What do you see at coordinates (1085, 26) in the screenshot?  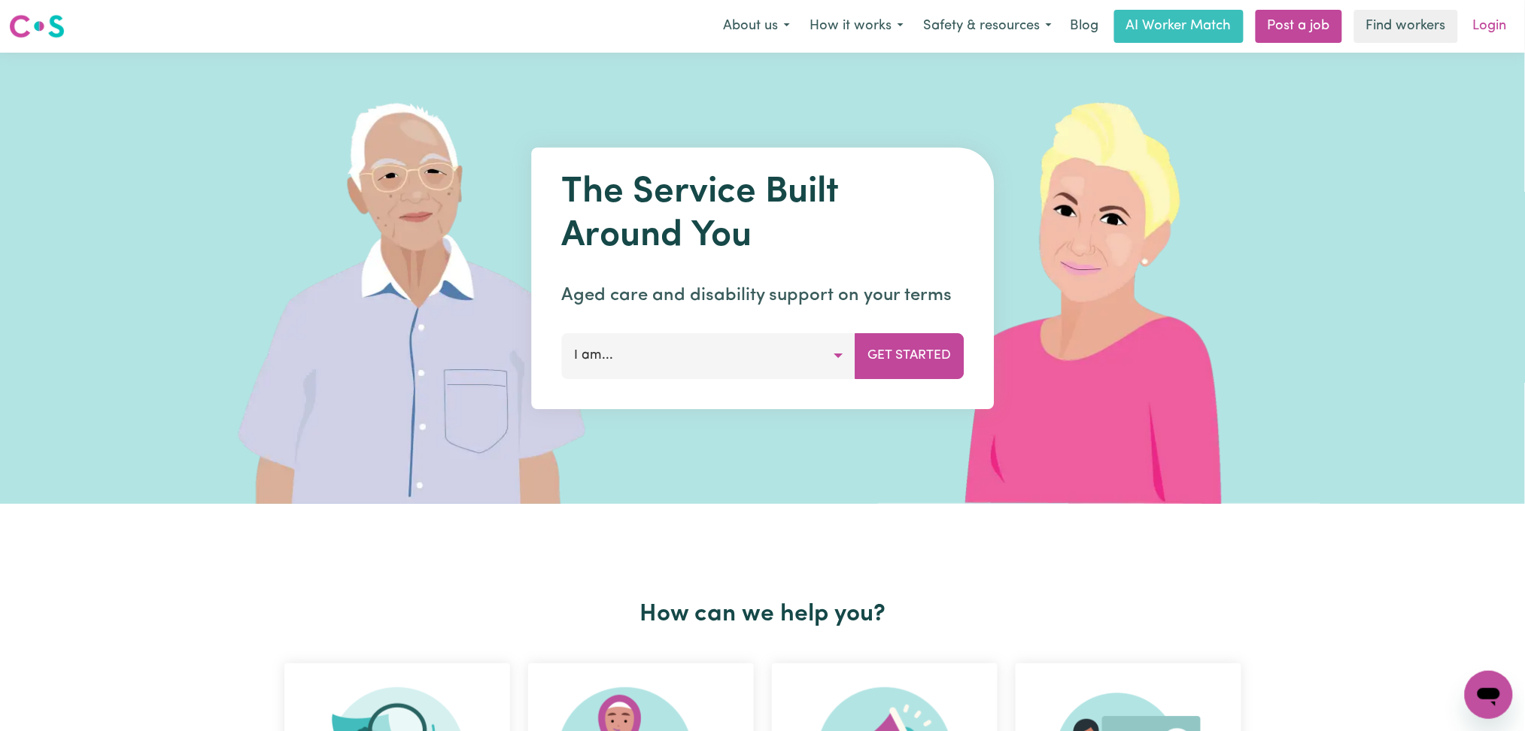 I see `a: Blog` at bounding box center [1085, 26].